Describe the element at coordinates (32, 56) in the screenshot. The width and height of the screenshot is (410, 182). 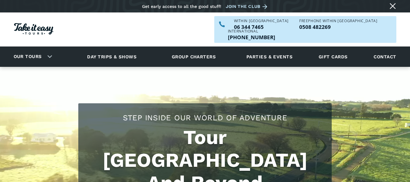
I see `div: Our tours` at that location.